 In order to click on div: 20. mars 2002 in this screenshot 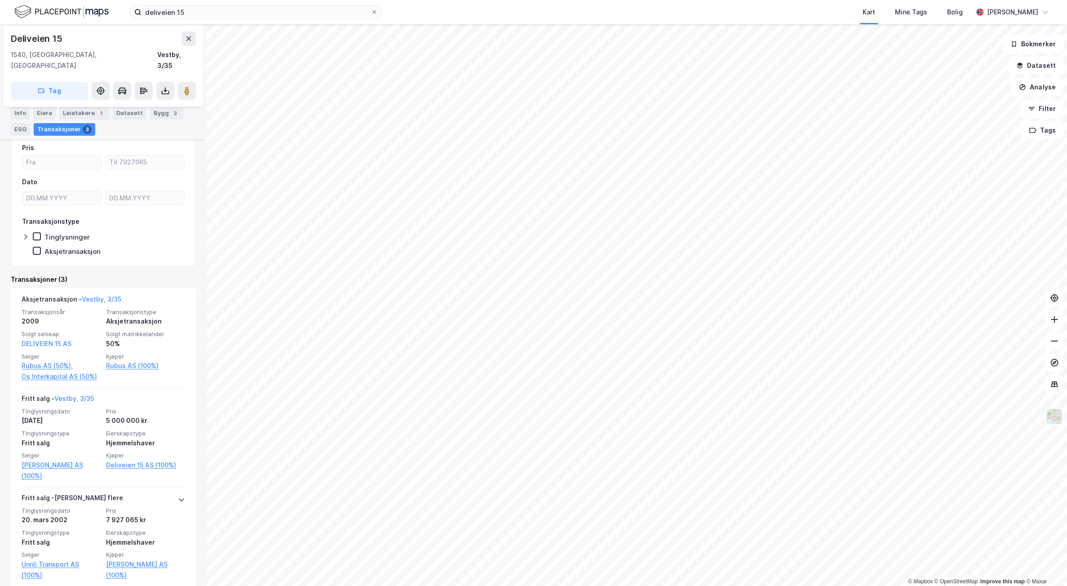, I will do `click(61, 520)`.